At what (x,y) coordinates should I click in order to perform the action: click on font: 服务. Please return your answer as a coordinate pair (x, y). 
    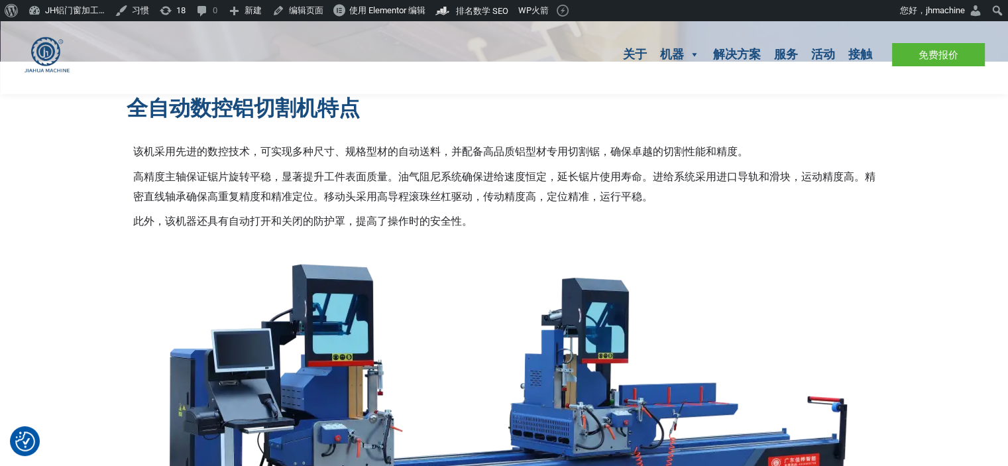
    Looking at the image, I should click on (786, 54).